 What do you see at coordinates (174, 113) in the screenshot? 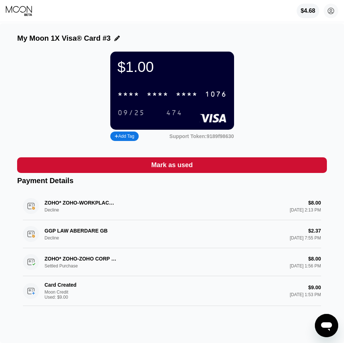
I see `div: 474` at bounding box center [174, 113].